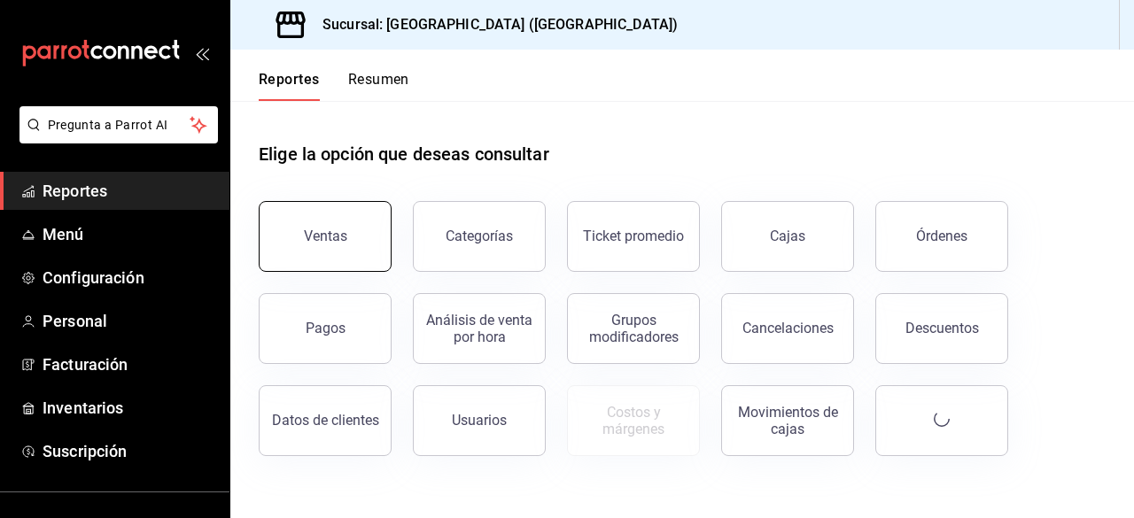  What do you see at coordinates (633, 329) in the screenshot?
I see `div: Grupos modificadores` at bounding box center [633, 329].